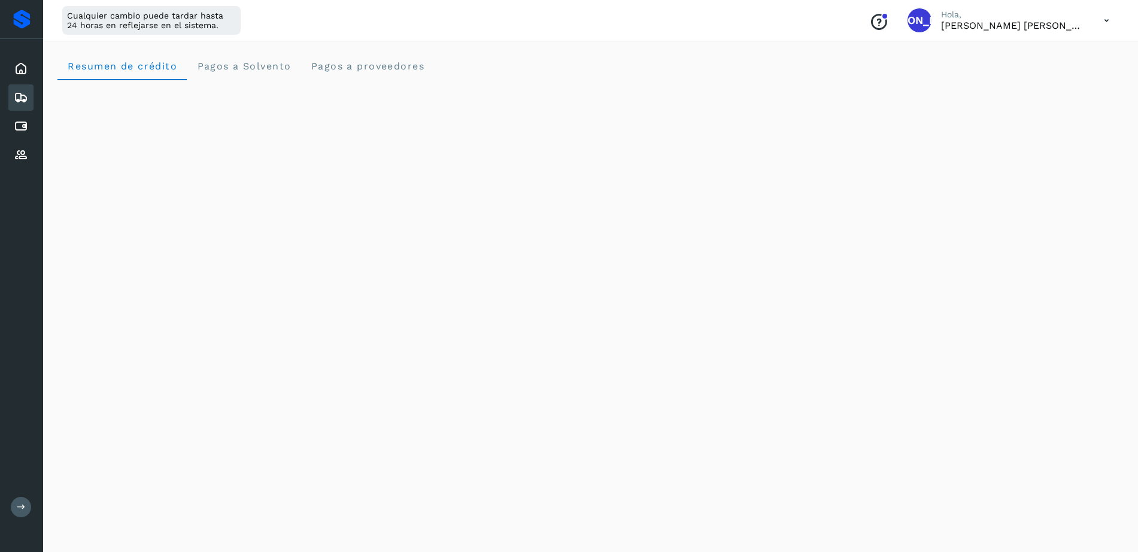  Describe the element at coordinates (151, 20) in the screenshot. I see `div: Cualquier cambio puede tardar hasta 24 horas en reflejarse en el sistema.` at that location.